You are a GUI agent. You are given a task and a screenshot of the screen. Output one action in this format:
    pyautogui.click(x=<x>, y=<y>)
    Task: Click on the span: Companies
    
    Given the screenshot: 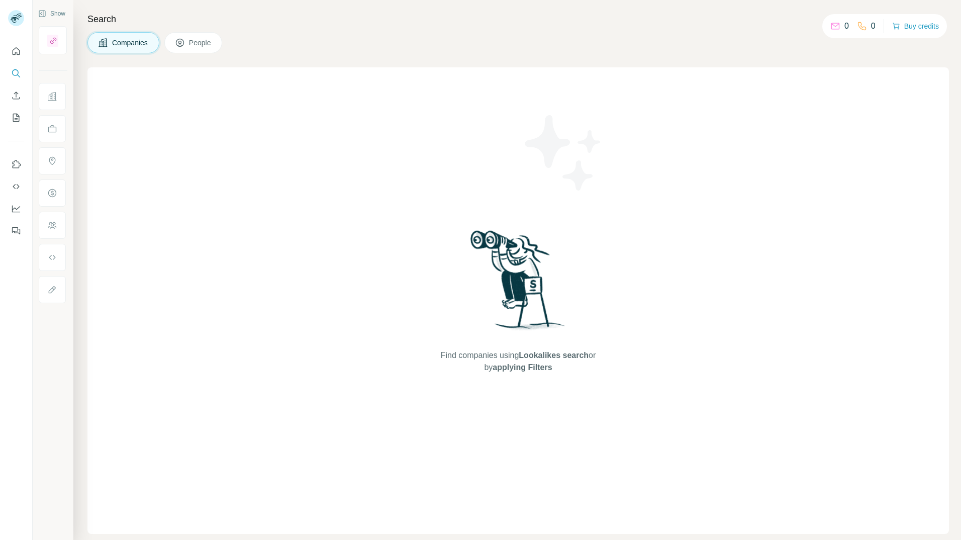 What is the action you would take?
    pyautogui.click(x=130, y=43)
    